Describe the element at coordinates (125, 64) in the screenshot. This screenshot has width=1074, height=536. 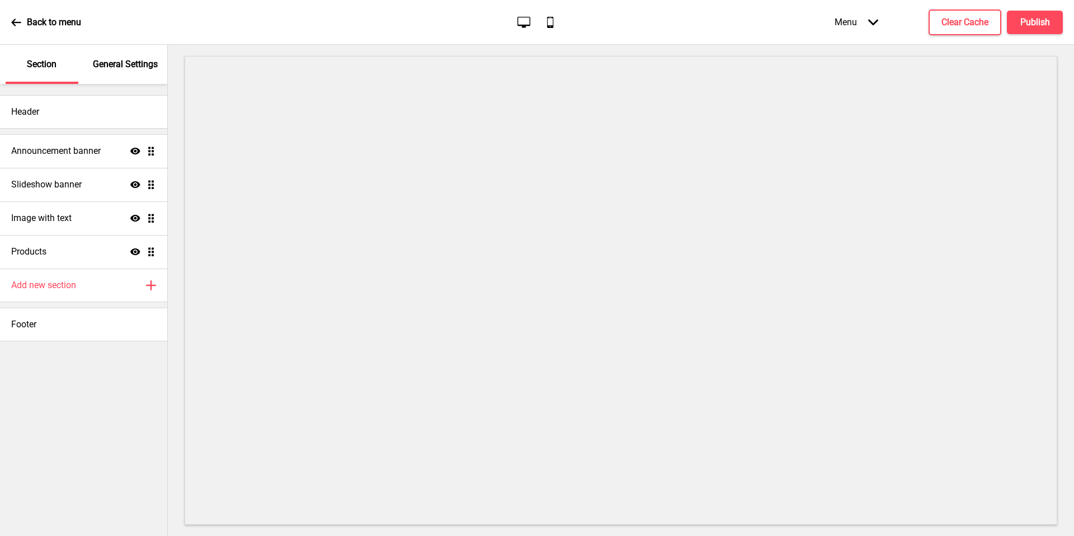
I see `p: General Settings` at that location.